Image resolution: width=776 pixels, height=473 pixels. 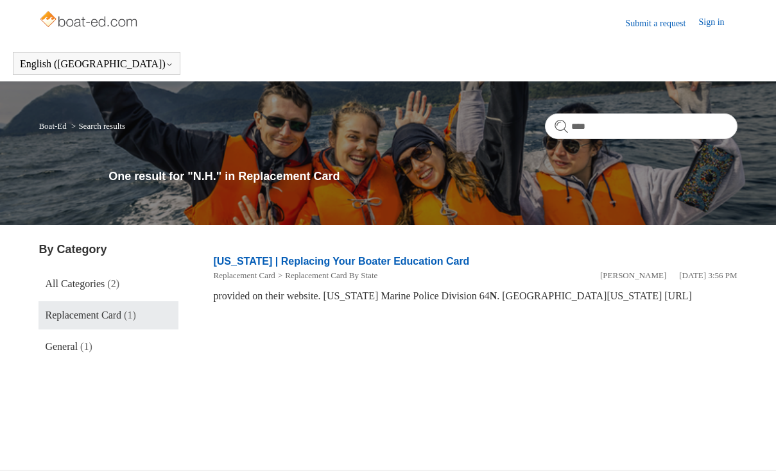 What do you see at coordinates (89, 21) in the screenshot?
I see `img: Boat-Ed Help Center home page` at bounding box center [89, 21].